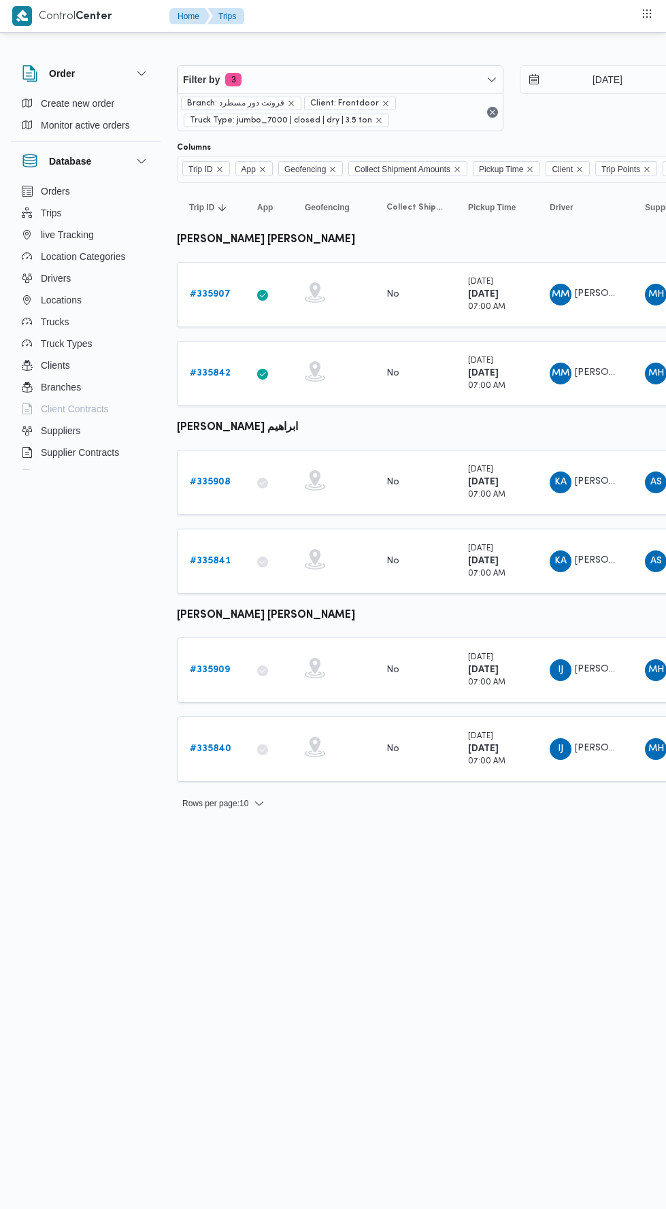 This screenshot has height=1209, width=666. I want to click on button: Locations, so click(86, 300).